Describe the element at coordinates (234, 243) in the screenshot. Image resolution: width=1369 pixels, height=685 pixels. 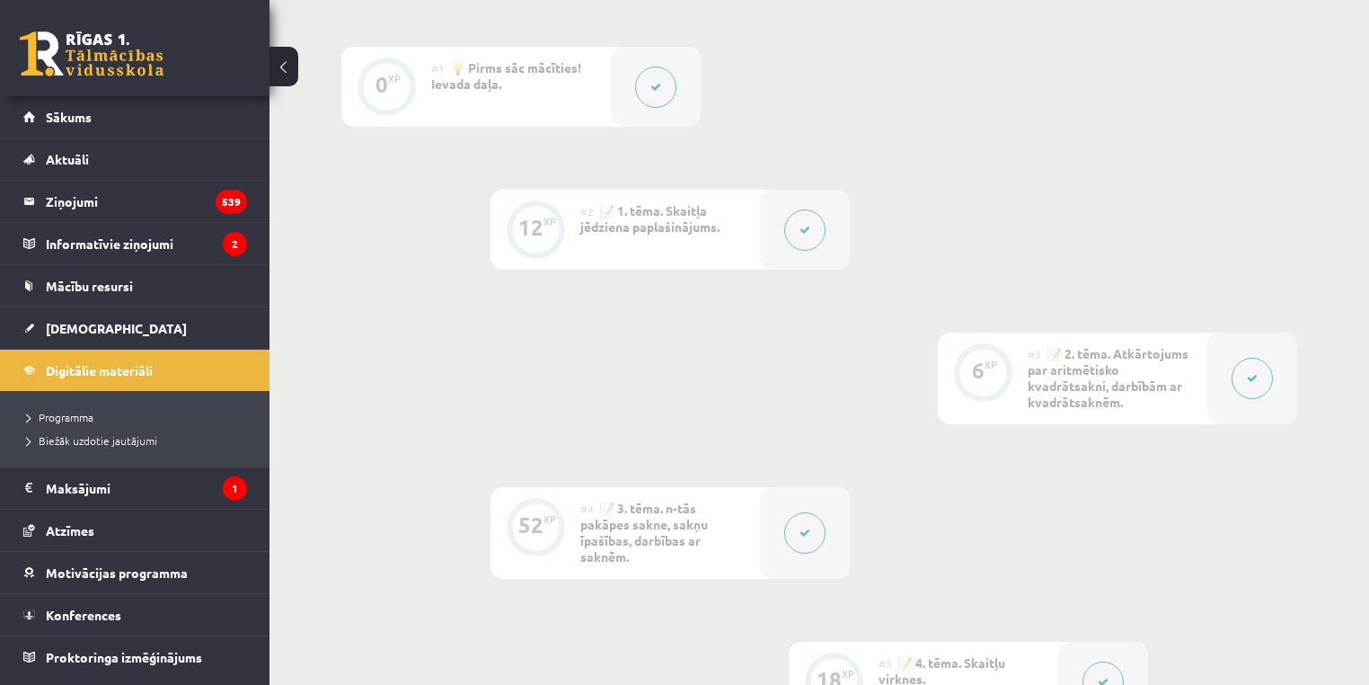
I see `i: 2` at that location.